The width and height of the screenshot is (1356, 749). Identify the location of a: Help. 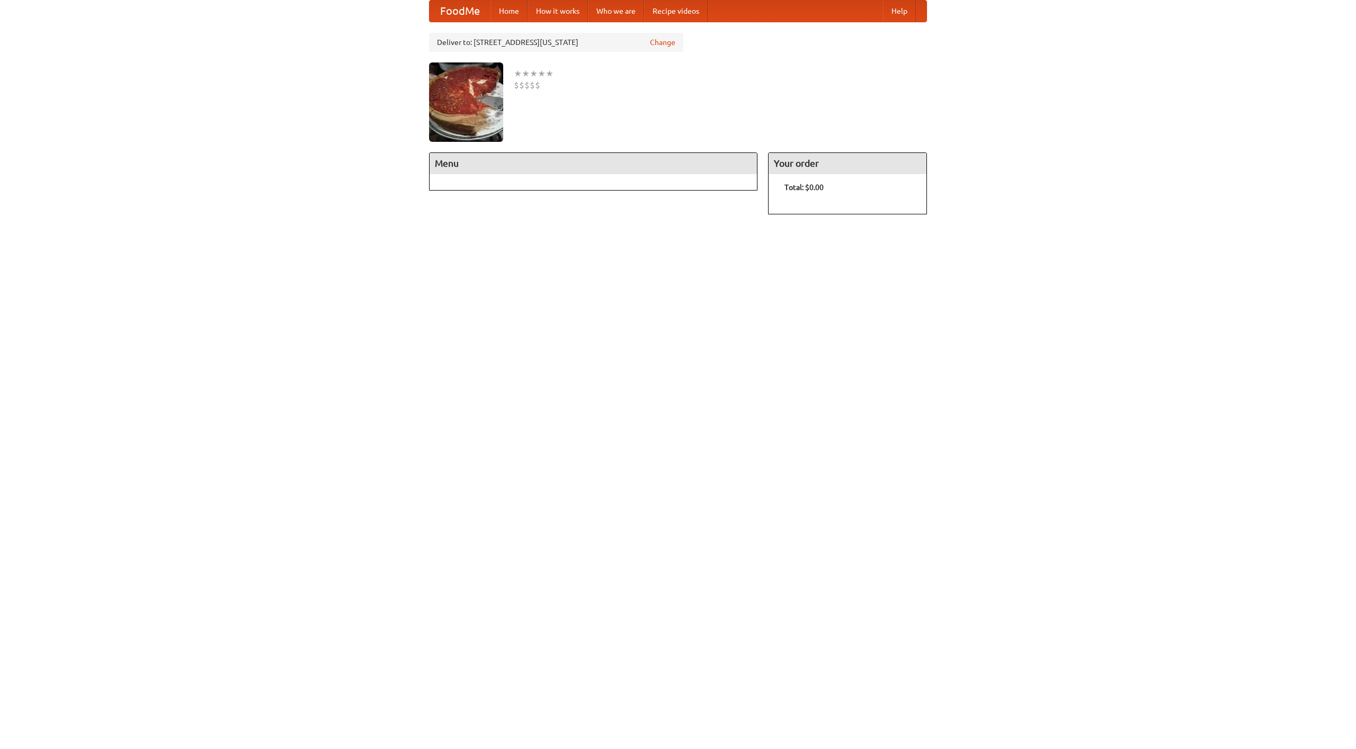
(899, 11).